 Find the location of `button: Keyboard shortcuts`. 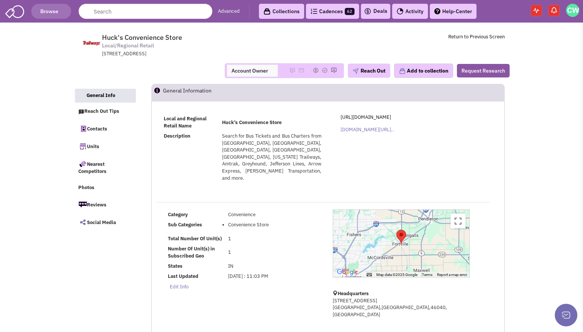

button: Keyboard shortcuts is located at coordinates (369, 275).